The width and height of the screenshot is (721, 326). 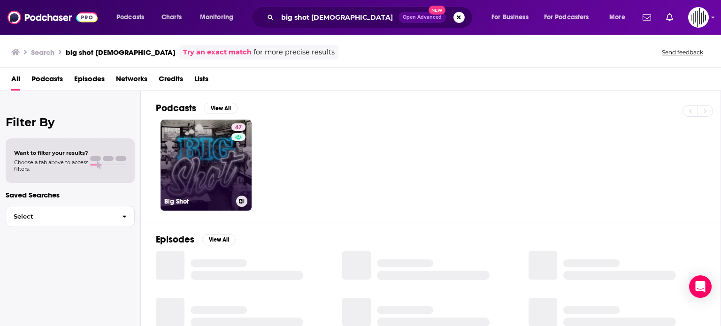 I want to click on span: Want to filter your results?, so click(x=51, y=153).